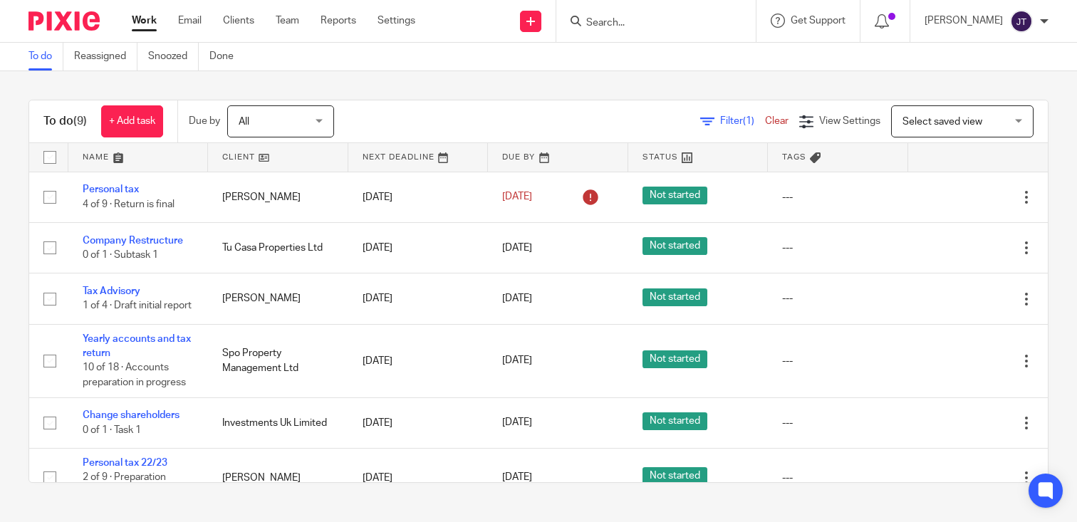 The width and height of the screenshot is (1077, 522). What do you see at coordinates (649, 24) in the screenshot?
I see `input: Search` at bounding box center [649, 24].